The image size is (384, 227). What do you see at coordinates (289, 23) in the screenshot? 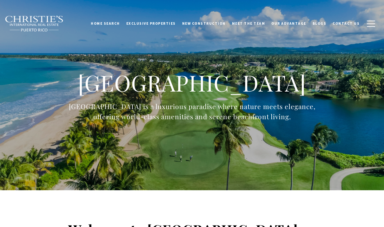
I see `a: Our Advantage` at bounding box center [289, 23].